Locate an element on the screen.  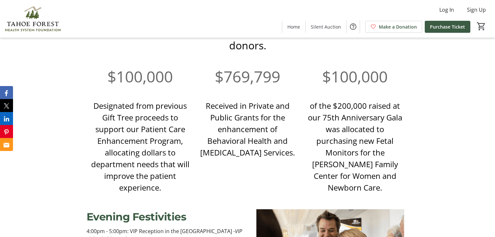
span: Log In is located at coordinates (446, 10).